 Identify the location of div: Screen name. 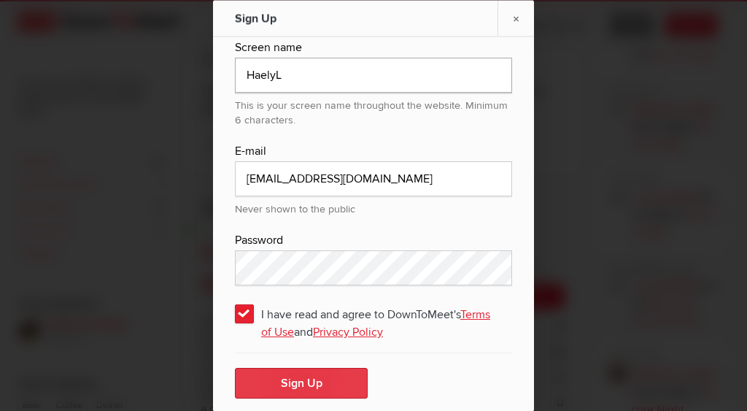
(374, 48).